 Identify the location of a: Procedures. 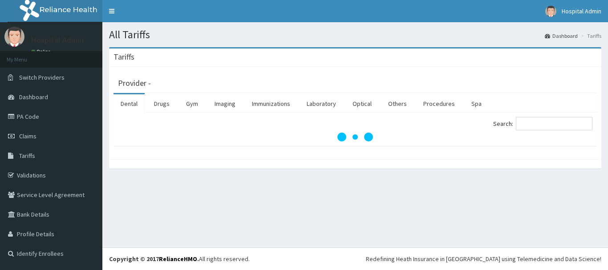
(439, 104).